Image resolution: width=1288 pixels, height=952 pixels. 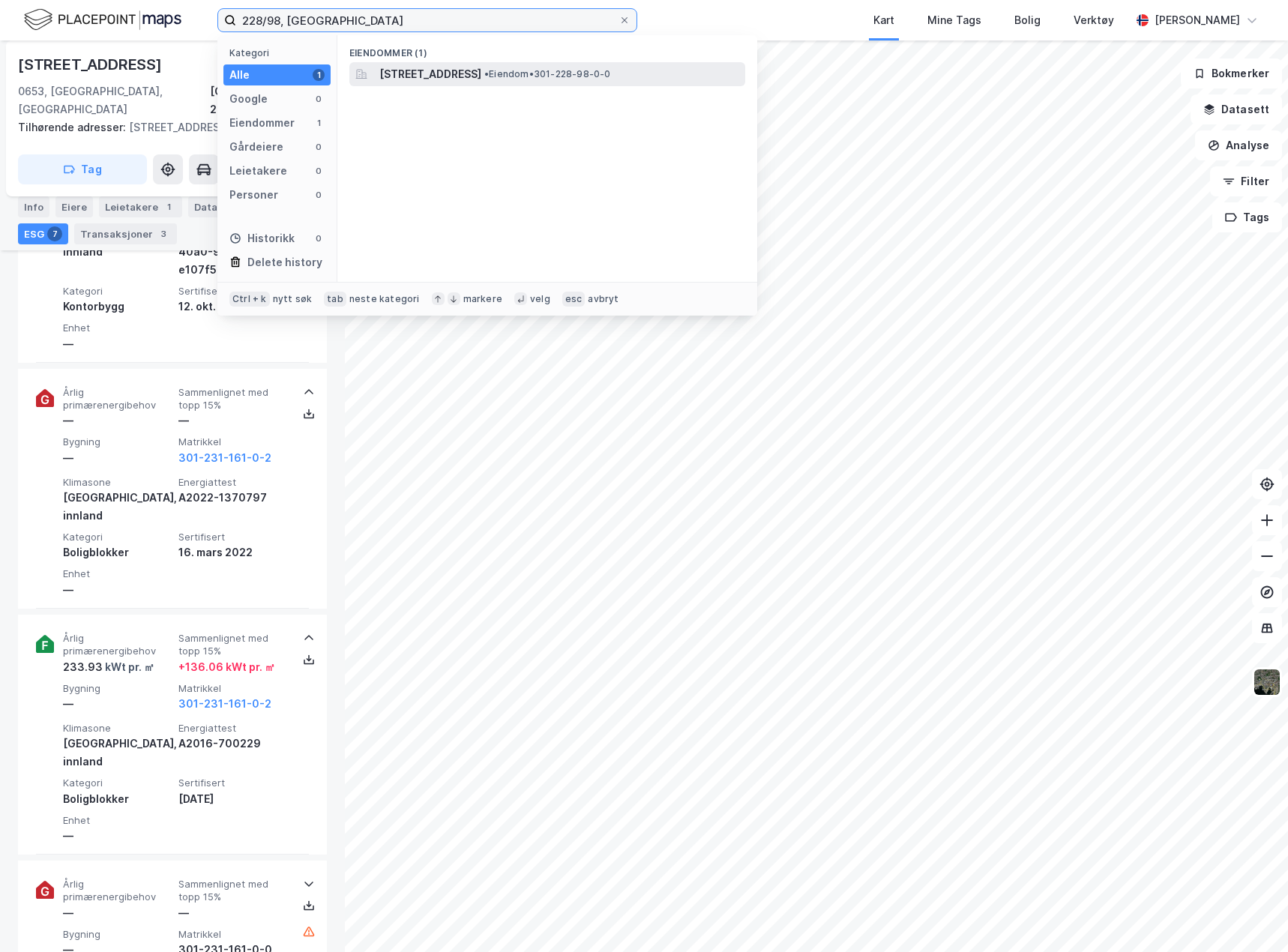 I want to click on div: Eiendommer, so click(x=262, y=123).